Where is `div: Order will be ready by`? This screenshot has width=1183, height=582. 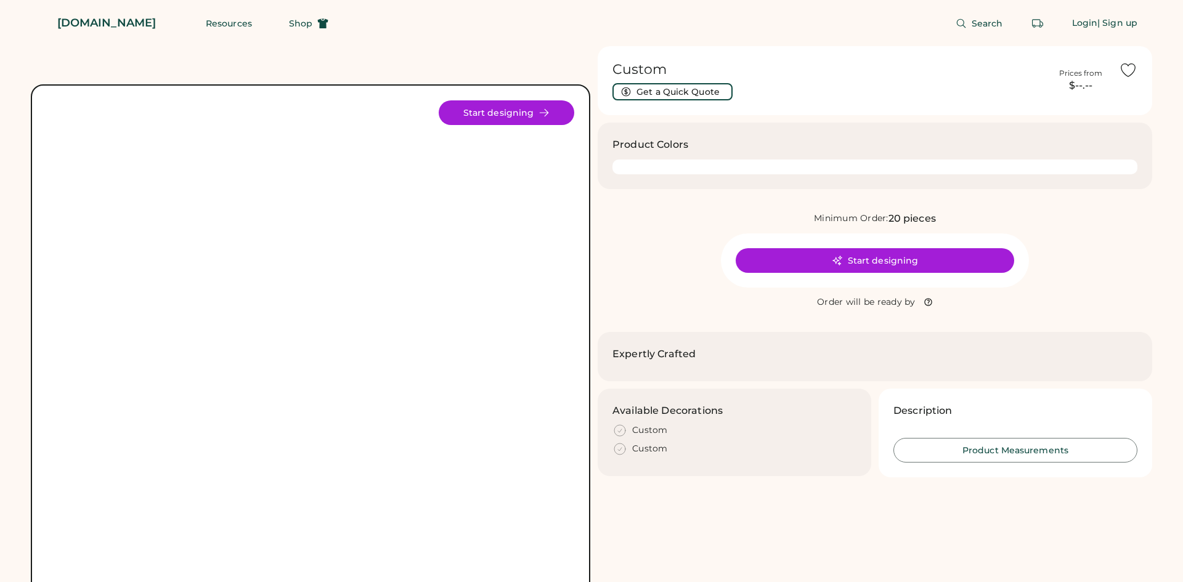
div: Order will be ready by is located at coordinates (866, 302).